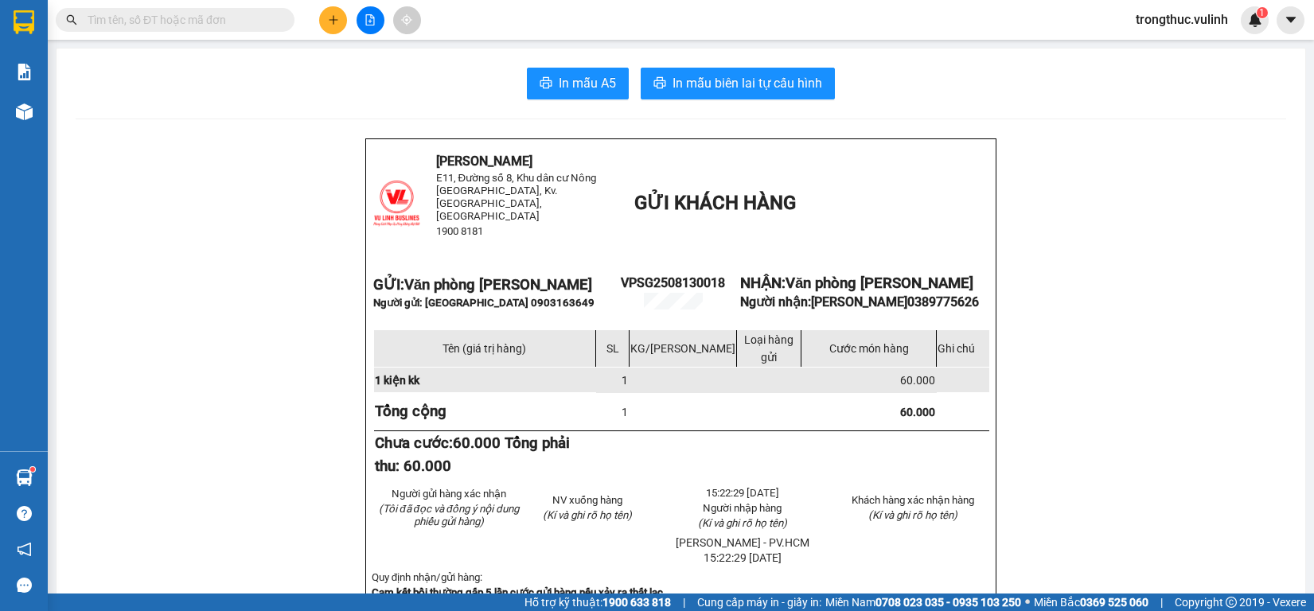 This screenshot has width=1314, height=611. What do you see at coordinates (333, 20) in the screenshot?
I see `button: plus` at bounding box center [333, 20].